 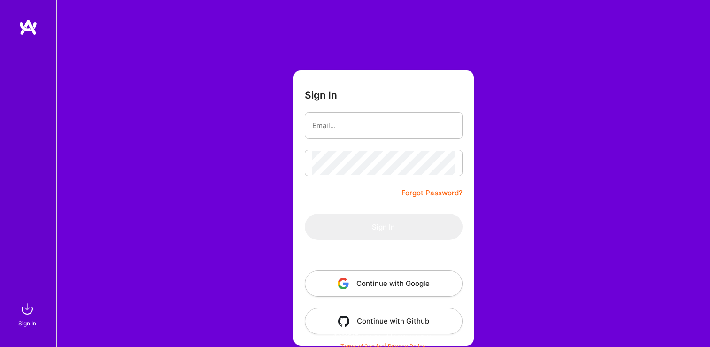 I want to click on button: Continue with Google, so click(x=384, y=284).